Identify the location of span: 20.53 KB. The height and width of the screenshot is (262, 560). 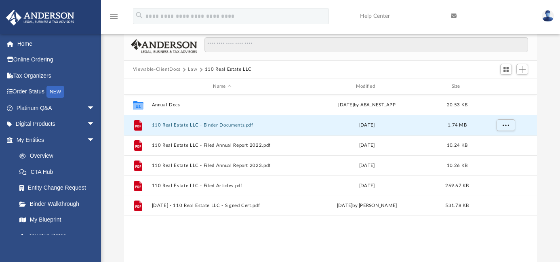
(457, 105).